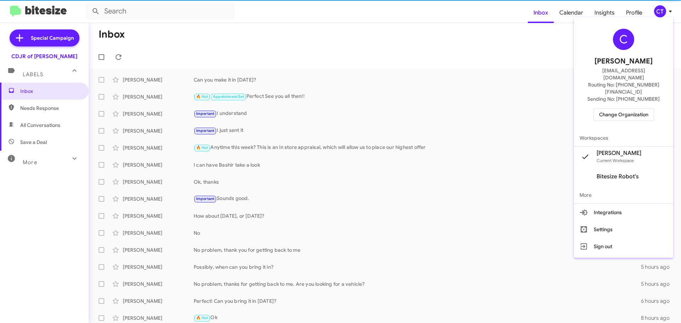 The image size is (681, 323). What do you see at coordinates (623, 115) in the screenshot?
I see `span: Change Organization` at bounding box center [623, 115].